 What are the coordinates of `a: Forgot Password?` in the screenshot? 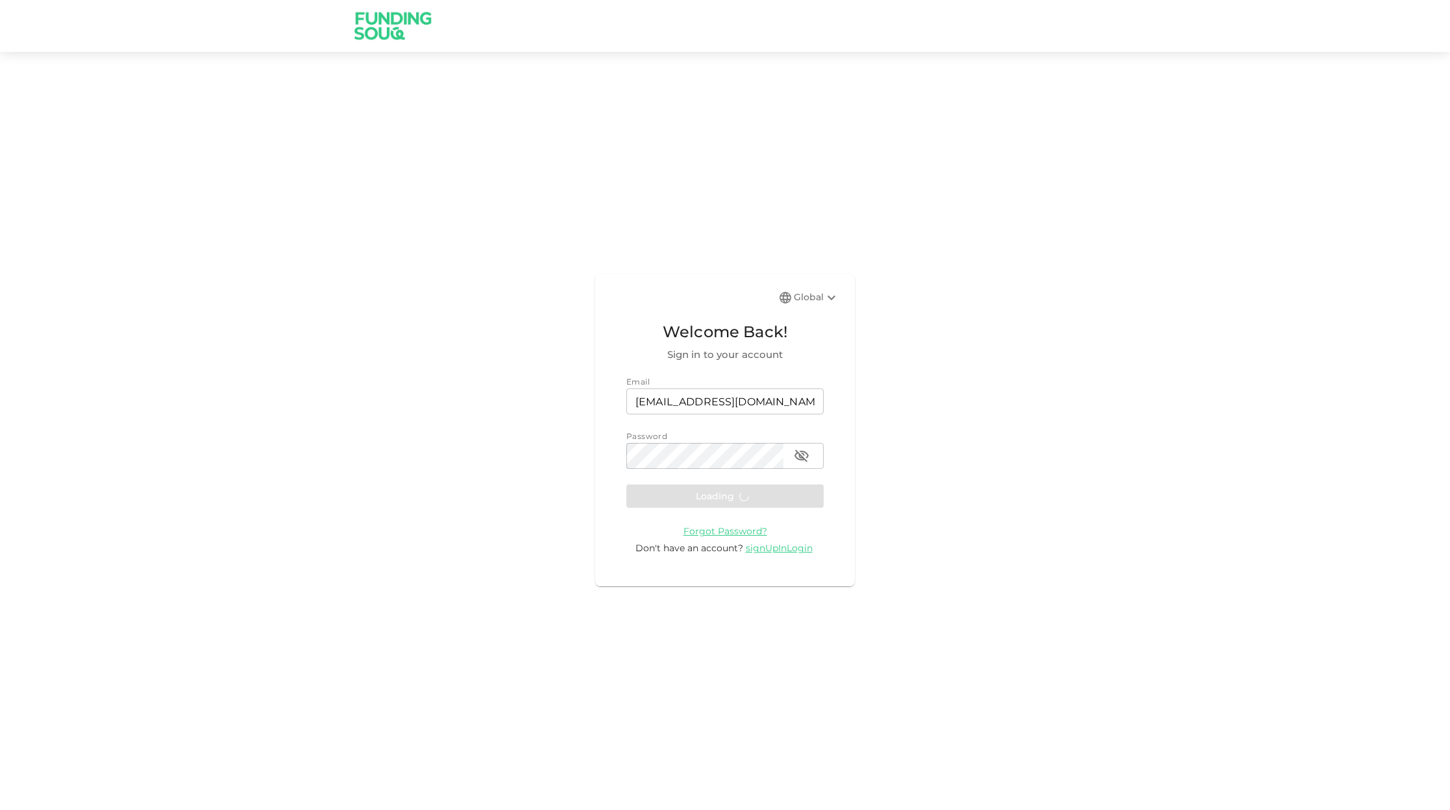 It's located at (725, 531).